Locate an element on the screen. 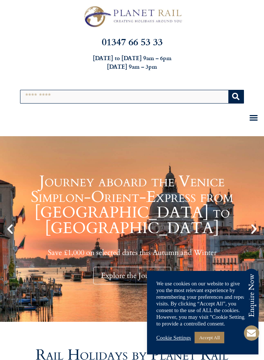  p: Save £1,000 on selected dates this Autumn and Winter is located at coordinates (132, 253).